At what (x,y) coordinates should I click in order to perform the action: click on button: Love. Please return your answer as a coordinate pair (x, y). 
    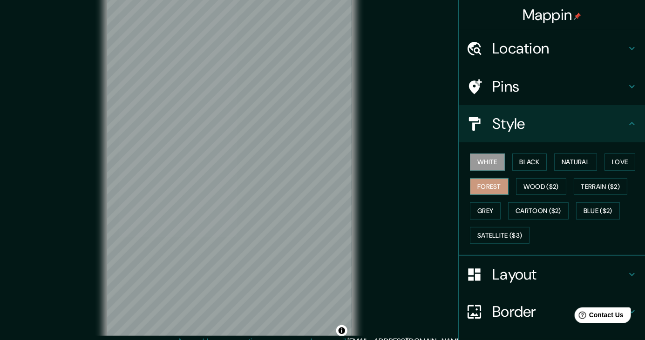
    Looking at the image, I should click on (620, 162).